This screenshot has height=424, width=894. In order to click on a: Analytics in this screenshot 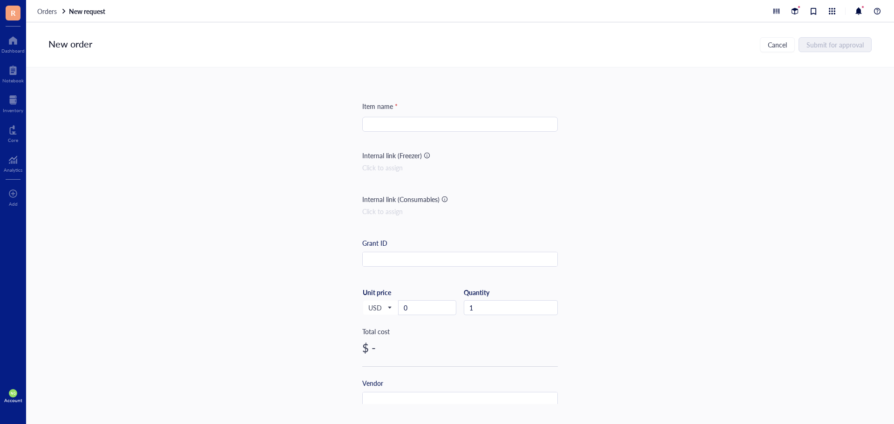, I will do `click(13, 163)`.